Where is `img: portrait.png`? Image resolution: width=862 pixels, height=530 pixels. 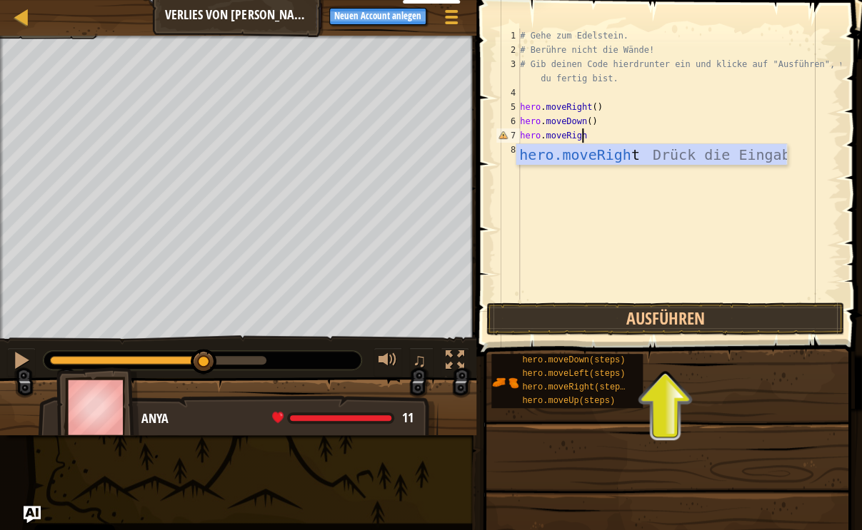
img: portrait.png is located at coordinates (505, 383).